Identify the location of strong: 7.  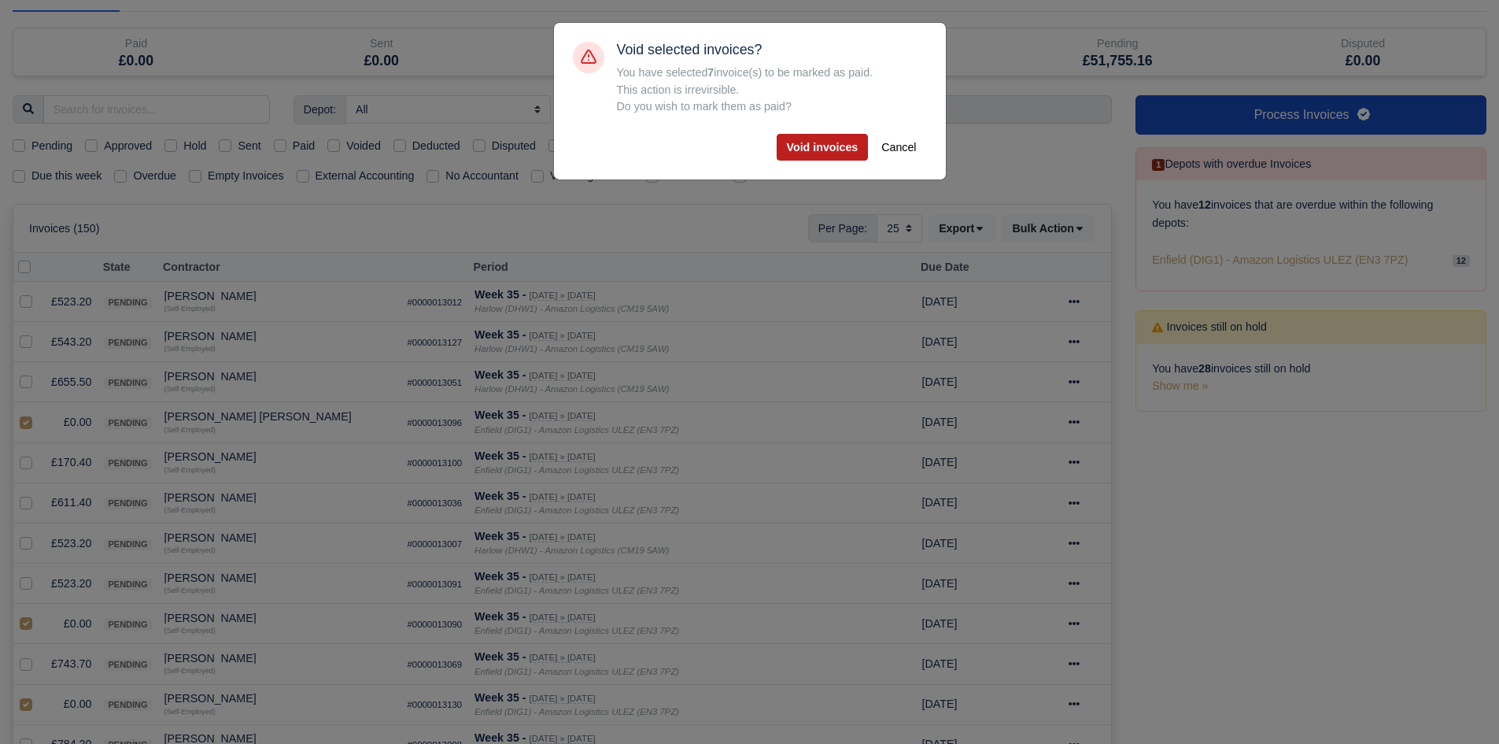
(711, 72).